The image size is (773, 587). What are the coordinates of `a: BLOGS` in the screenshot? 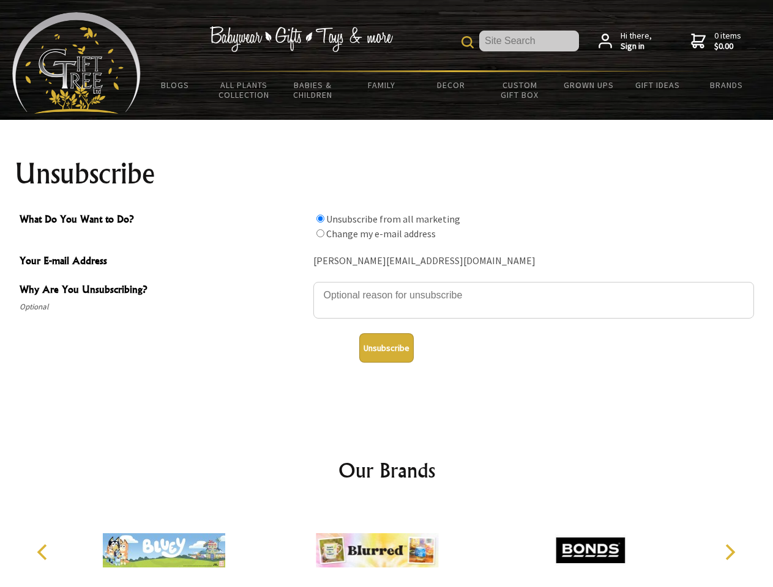 It's located at (175, 85).